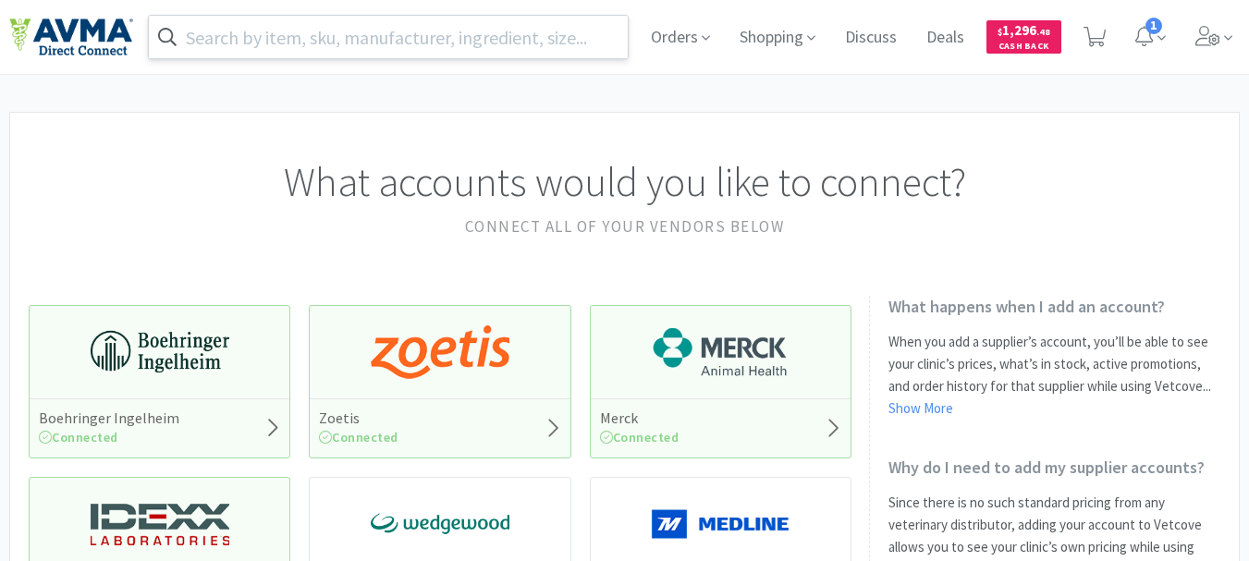 This screenshot has height=561, width=1249. I want to click on h2: What happens when I add an account?, so click(1054, 306).